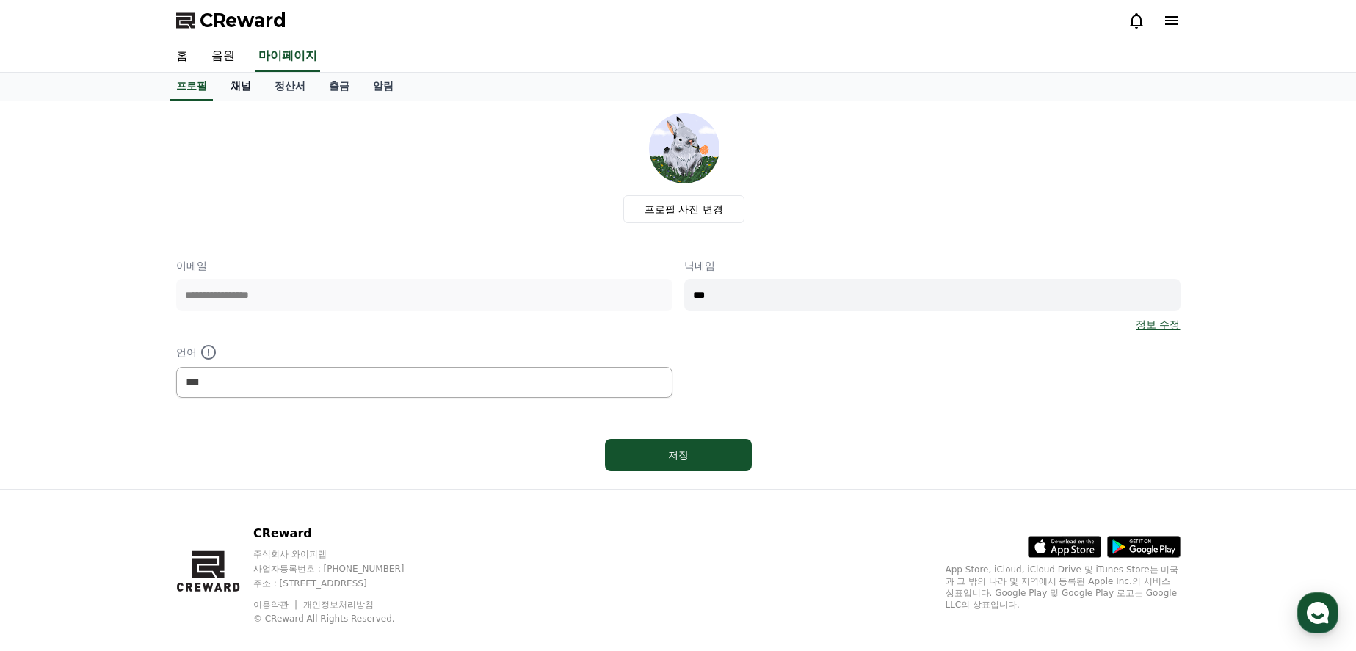 The height and width of the screenshot is (651, 1356). What do you see at coordinates (343, 534) in the screenshot?
I see `p: CReward` at bounding box center [343, 534].